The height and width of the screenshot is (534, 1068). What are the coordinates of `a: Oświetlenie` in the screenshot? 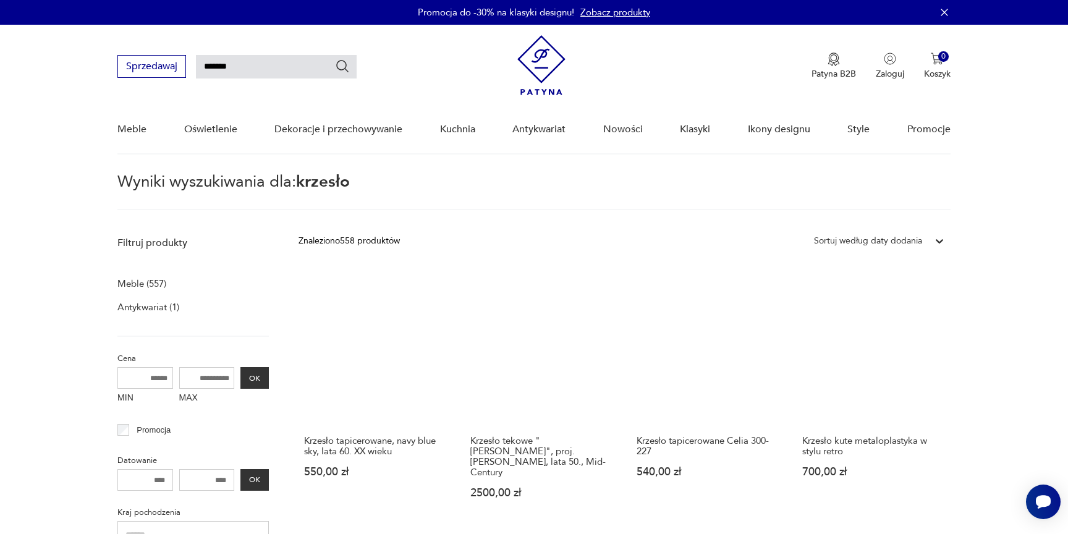 It's located at (211, 129).